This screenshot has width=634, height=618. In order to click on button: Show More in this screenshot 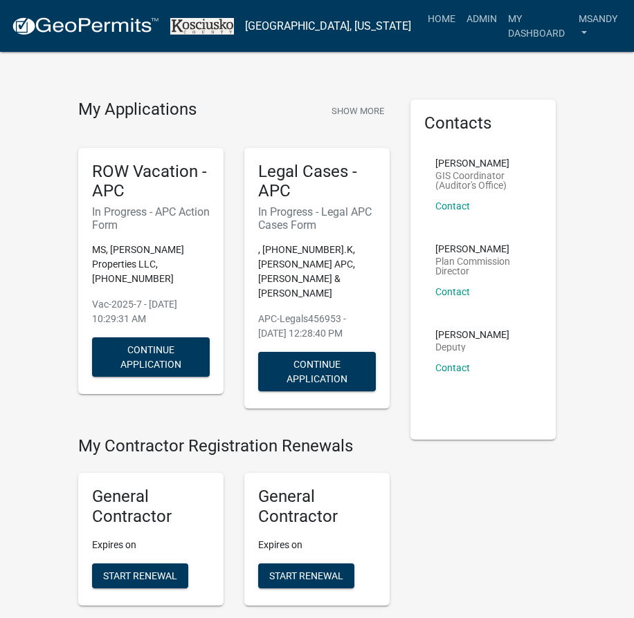, I will do `click(358, 111)`.